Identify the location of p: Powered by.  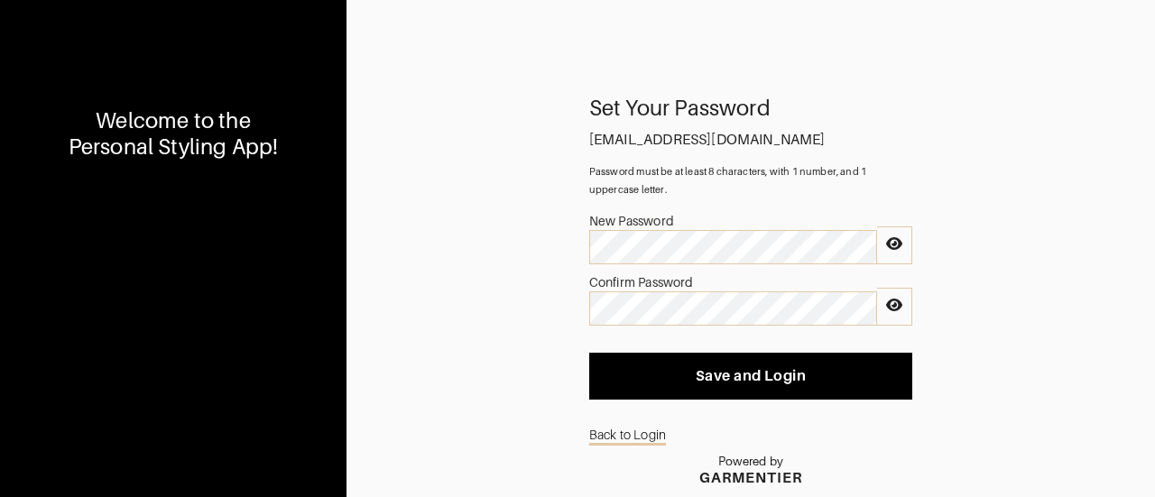
(750, 462).